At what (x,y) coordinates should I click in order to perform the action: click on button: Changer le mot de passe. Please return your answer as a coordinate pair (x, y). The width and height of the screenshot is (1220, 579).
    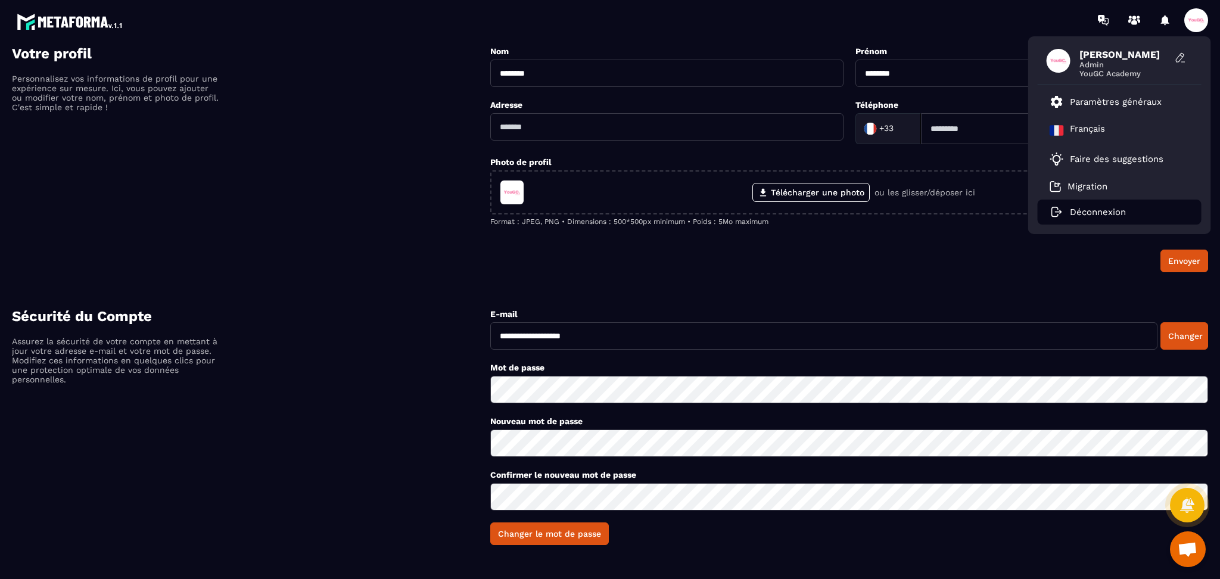
    Looking at the image, I should click on (549, 534).